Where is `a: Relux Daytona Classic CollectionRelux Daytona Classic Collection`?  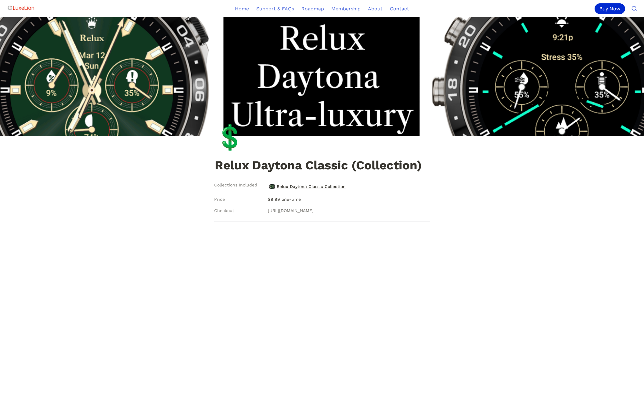 a: Relux Daytona Classic CollectionRelux Daytona Classic Collection is located at coordinates (307, 186).